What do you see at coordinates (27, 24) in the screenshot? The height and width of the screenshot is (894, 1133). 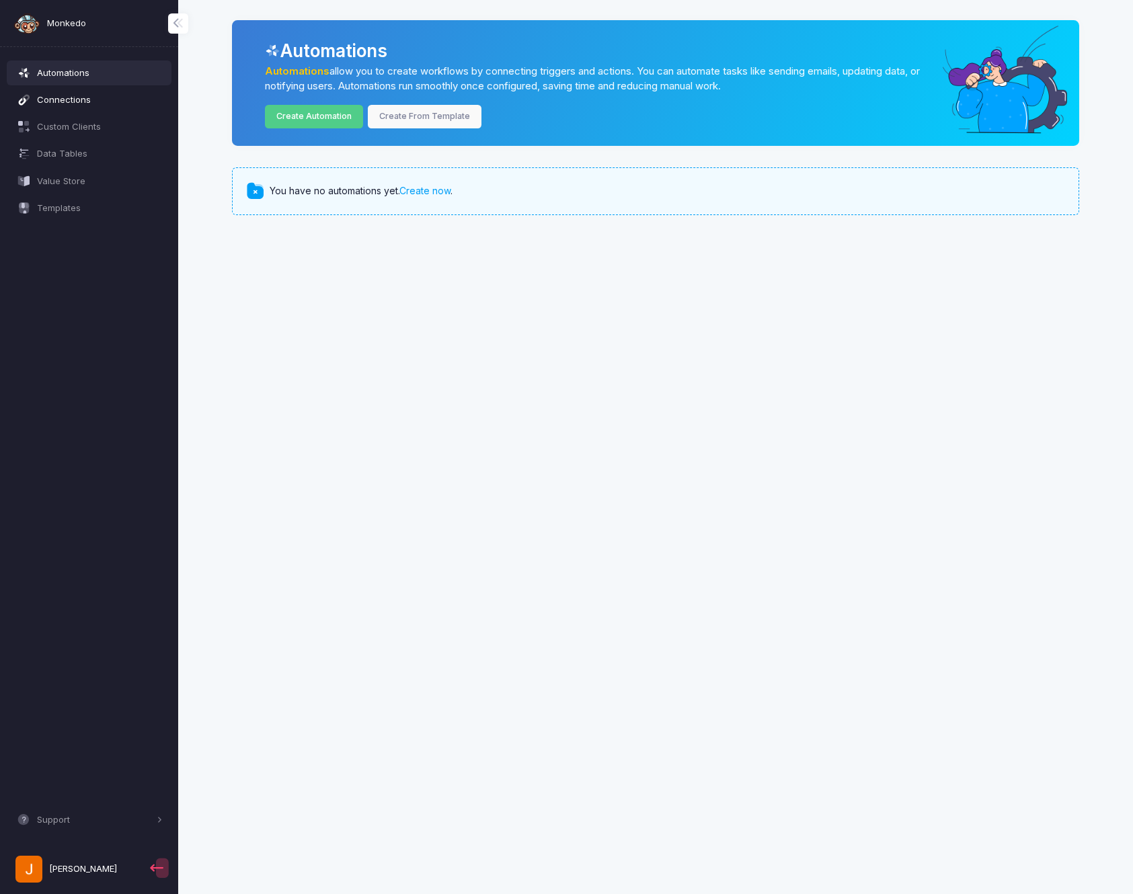 I see `img: monkedo-logo-dark.png` at bounding box center [27, 24].